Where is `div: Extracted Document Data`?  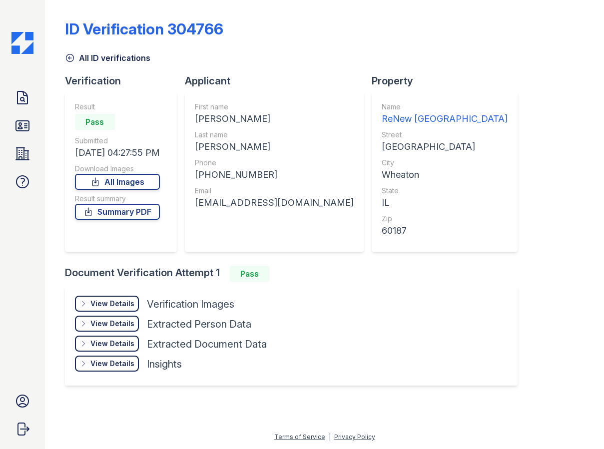
div: Extracted Document Data is located at coordinates (207, 344).